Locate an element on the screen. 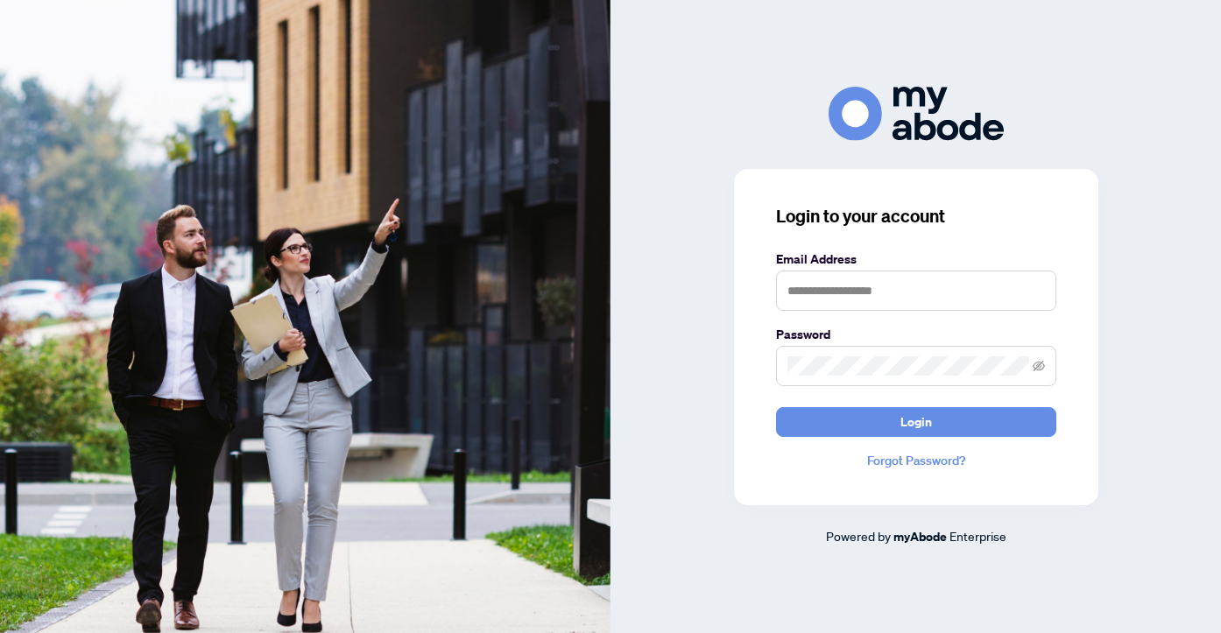 Image resolution: width=1221 pixels, height=633 pixels. span: eye-invisible is located at coordinates (1039, 366).